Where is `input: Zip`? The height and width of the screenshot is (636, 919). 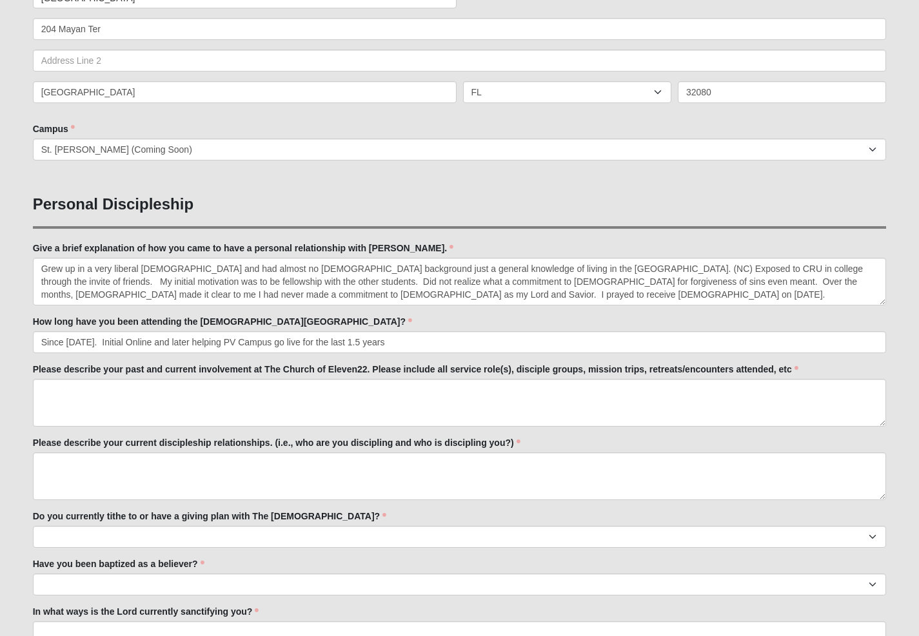 input: Zip is located at coordinates (781, 92).